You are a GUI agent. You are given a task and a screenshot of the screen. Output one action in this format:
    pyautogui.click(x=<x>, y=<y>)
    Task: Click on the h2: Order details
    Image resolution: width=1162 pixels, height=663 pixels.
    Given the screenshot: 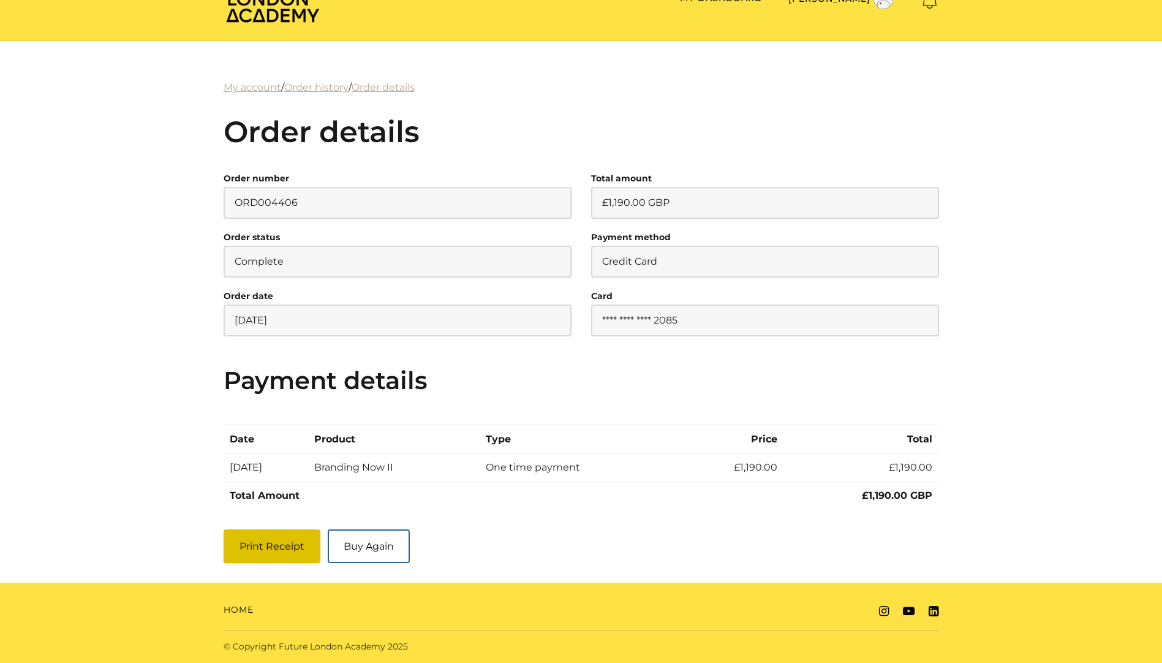 What is the action you would take?
    pyautogui.click(x=581, y=132)
    